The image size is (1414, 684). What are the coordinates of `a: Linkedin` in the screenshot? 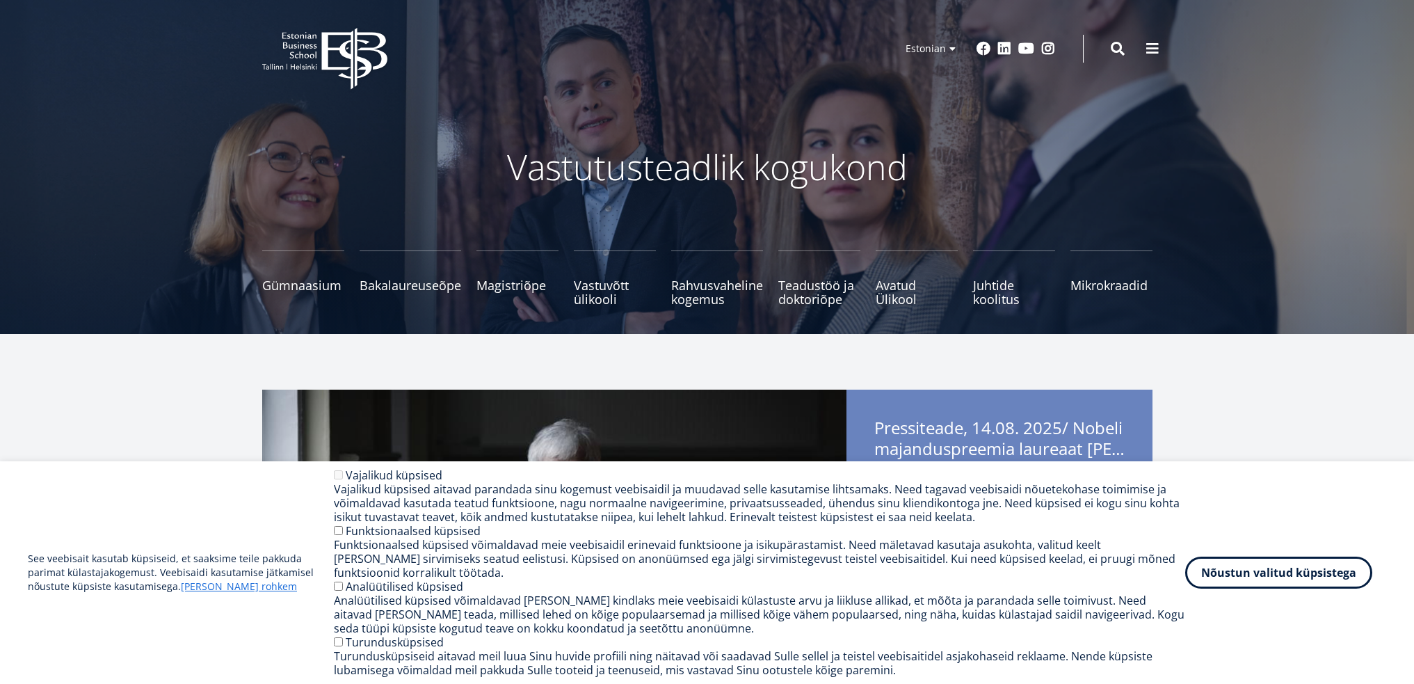 It's located at (1004, 49).